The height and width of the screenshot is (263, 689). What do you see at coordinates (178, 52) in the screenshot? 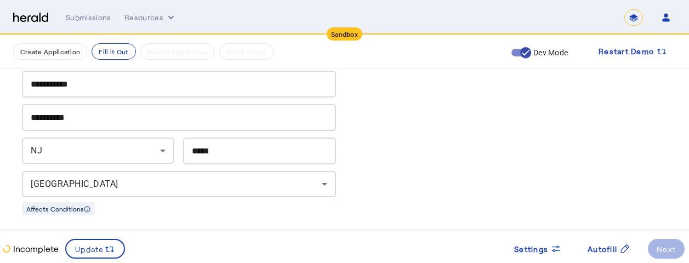
I see `button: Submit Application` at bounding box center [178, 52].